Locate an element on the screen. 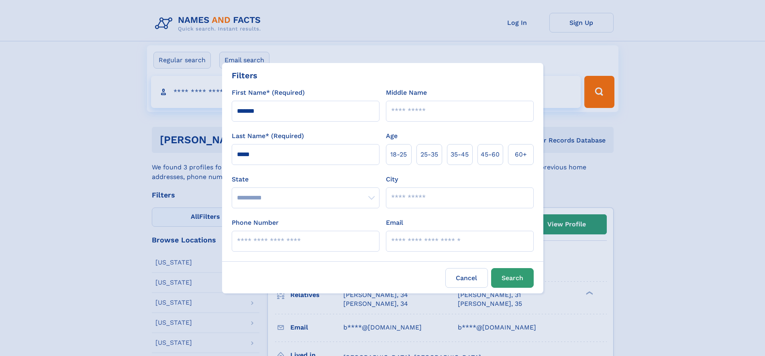 The height and width of the screenshot is (356, 765). label: Email is located at coordinates (394, 223).